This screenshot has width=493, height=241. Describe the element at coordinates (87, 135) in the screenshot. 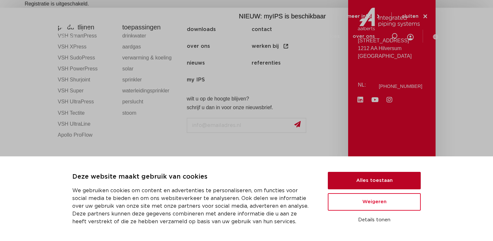

I see `a: Apollo ProFlow` at that location.